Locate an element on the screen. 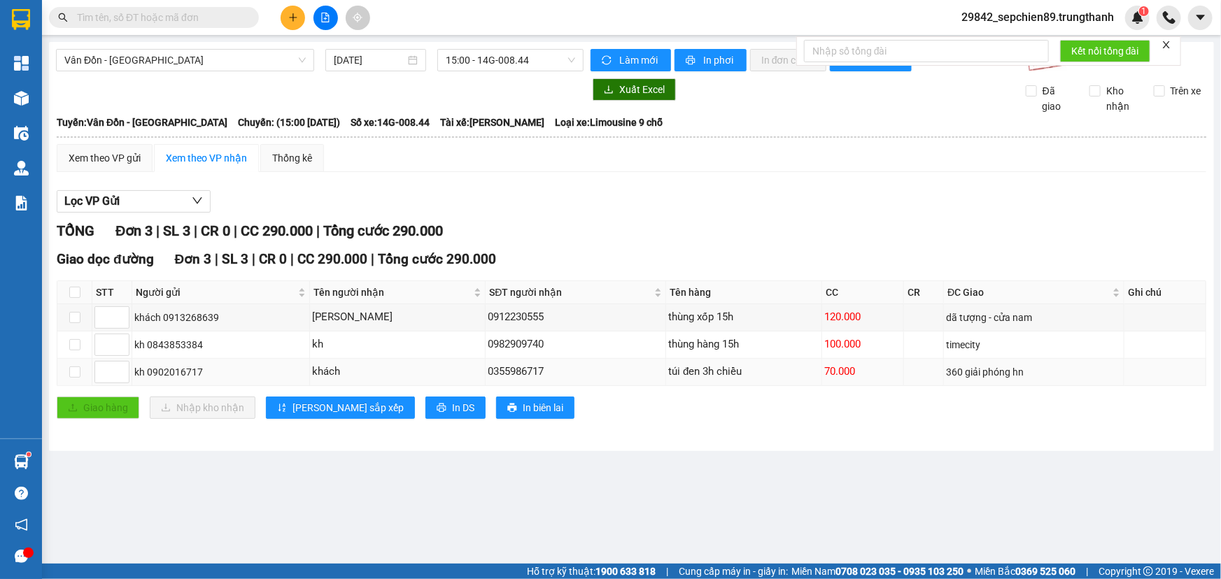 The height and width of the screenshot is (579, 1221). span: In biên lai is located at coordinates (543, 408).